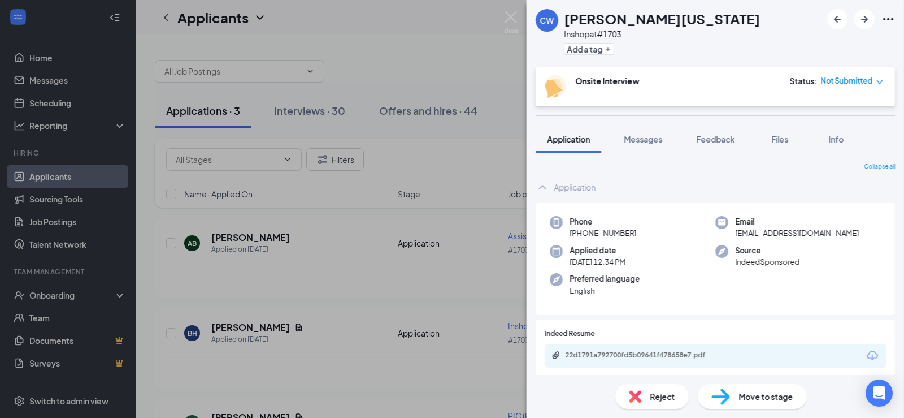 This screenshot has width=904, height=418. I want to click on svg: Download, so click(872, 355).